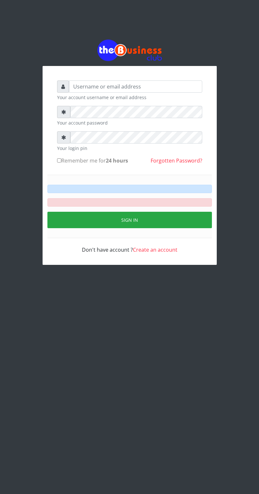 This screenshot has height=494, width=259. I want to click on small: Your login pin, so click(129, 148).